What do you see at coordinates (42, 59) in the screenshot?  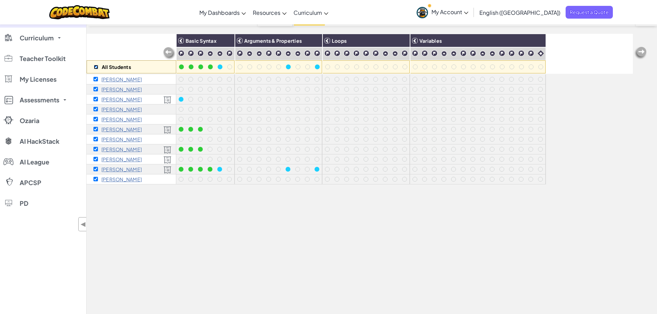 I see `span: Teacher Toolkit` at bounding box center [42, 59].